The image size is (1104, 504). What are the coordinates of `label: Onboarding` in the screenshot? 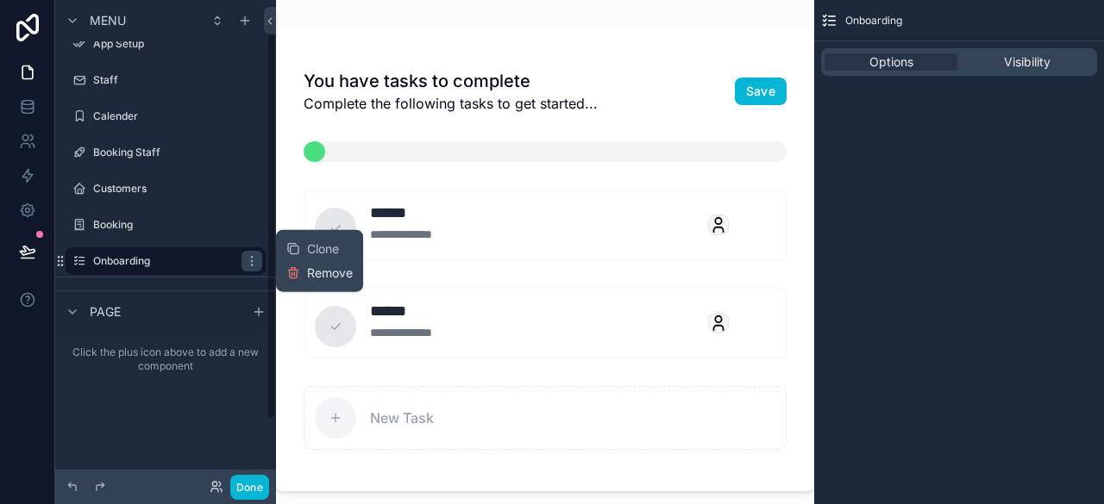 It's located at (162, 261).